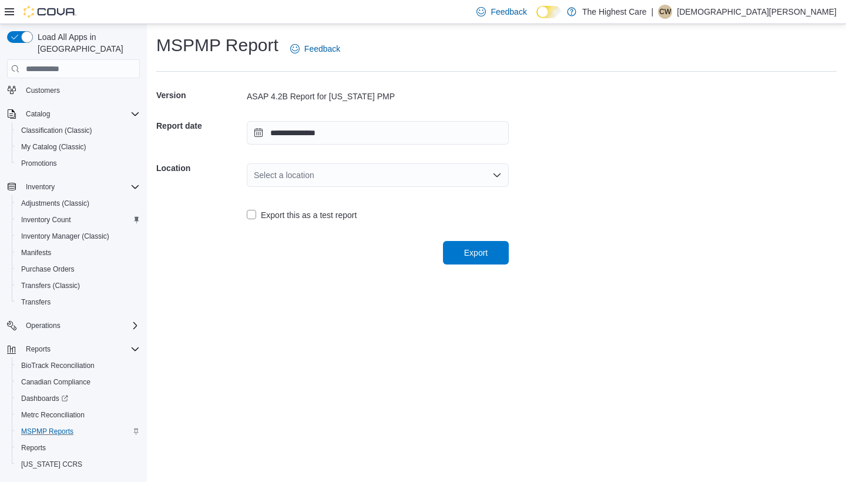  Describe the element at coordinates (665, 12) in the screenshot. I see `div: Christian Wroten` at that location.